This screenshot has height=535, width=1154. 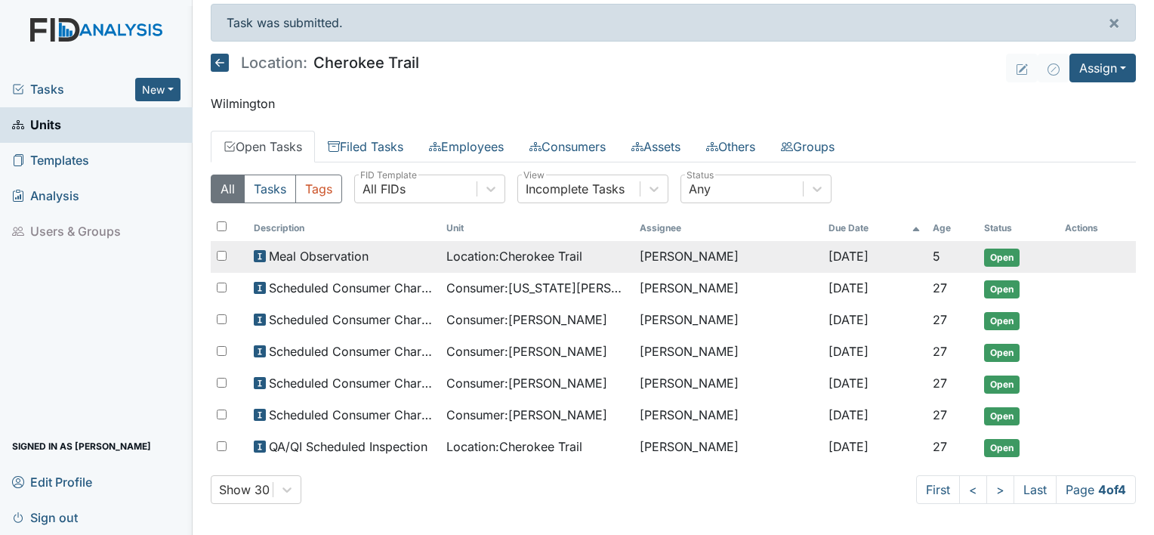 What do you see at coordinates (807, 146) in the screenshot?
I see `a: Groups` at bounding box center [807, 146].